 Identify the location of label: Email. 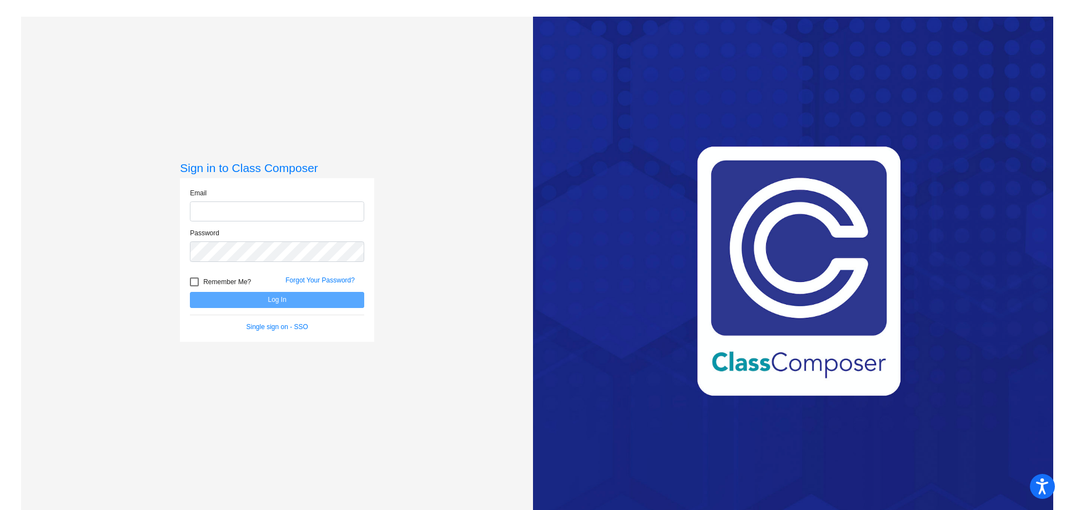
(198, 193).